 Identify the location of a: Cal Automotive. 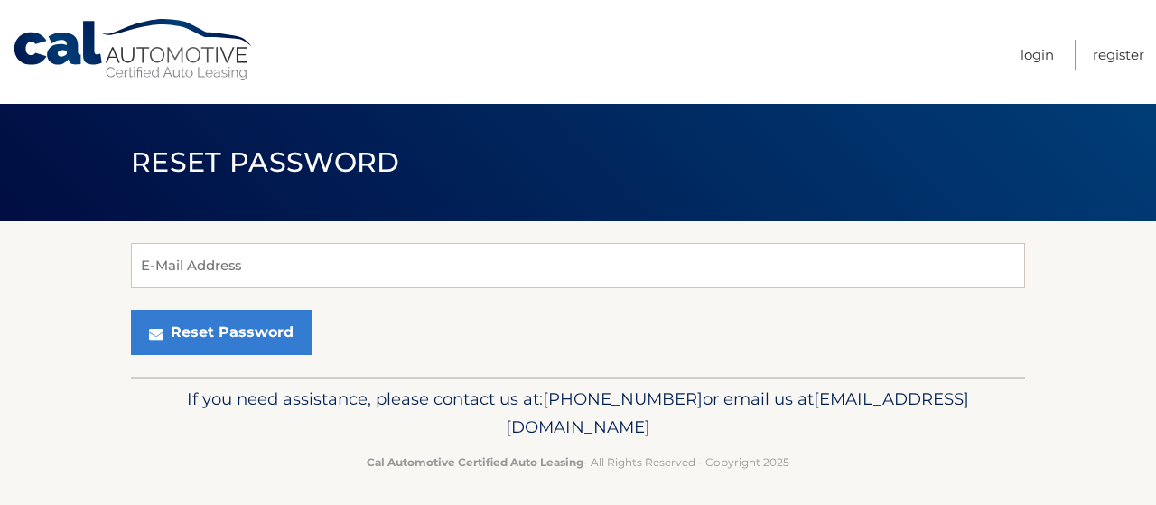
(134, 50).